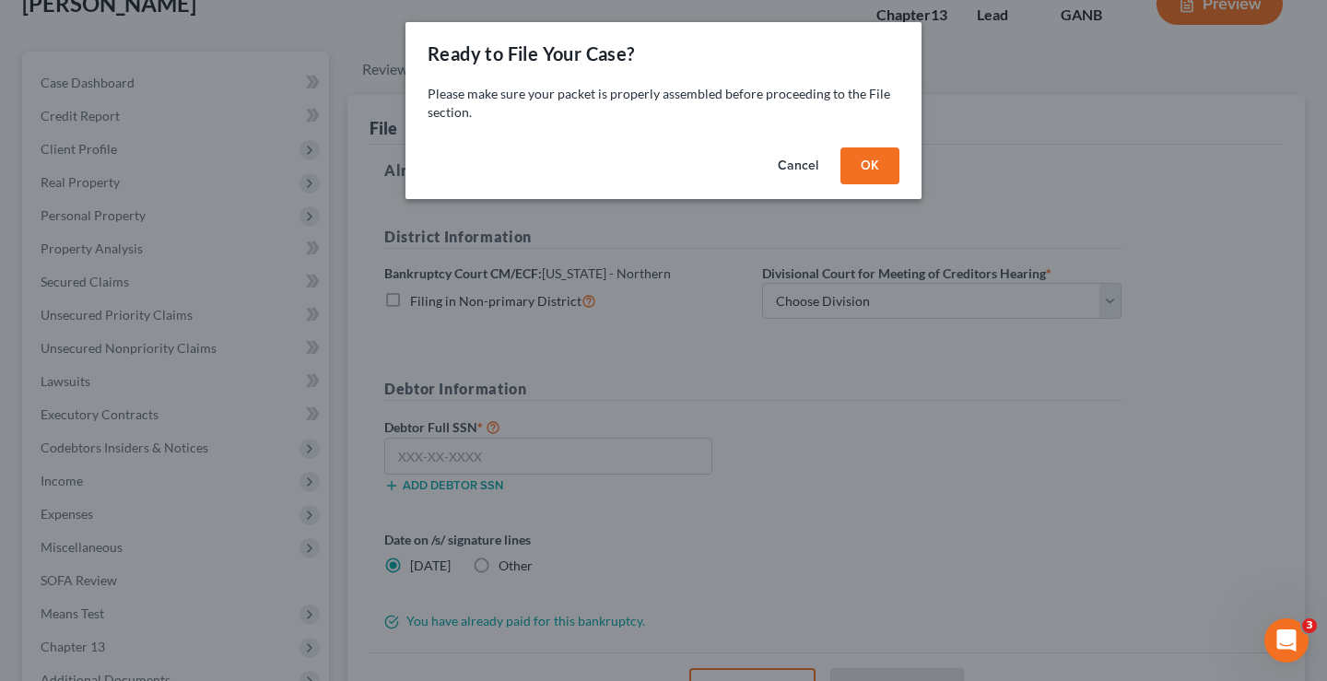  I want to click on p: Please make sure your packet is properly assembled before proceeding to the File section., so click(664, 103).